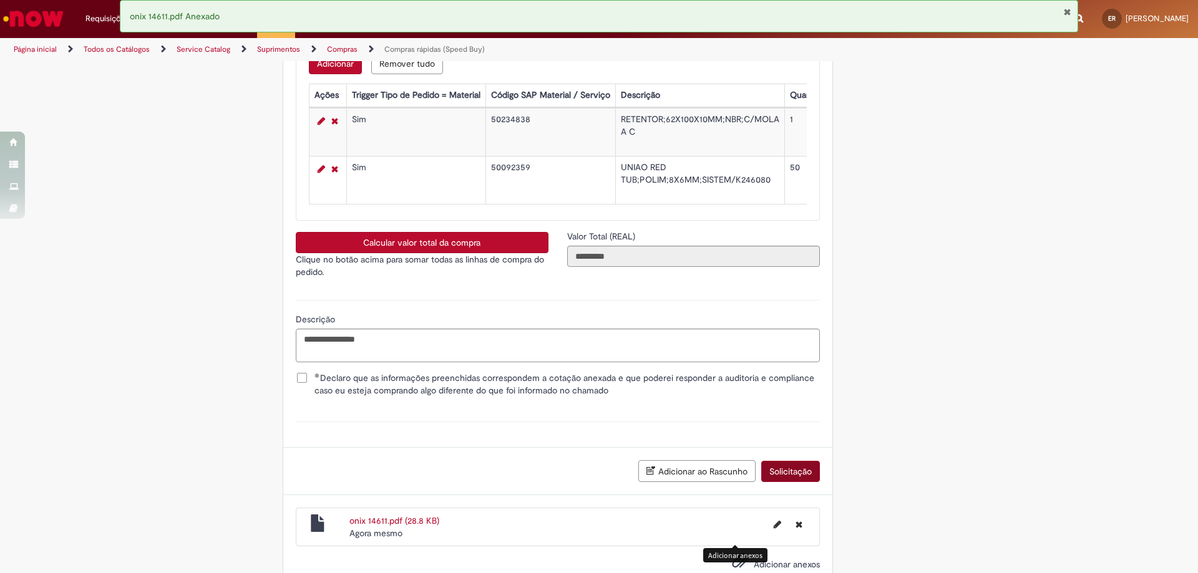 Image resolution: width=1198 pixels, height=573 pixels. I want to click on a: Suprimentos, so click(278, 49).